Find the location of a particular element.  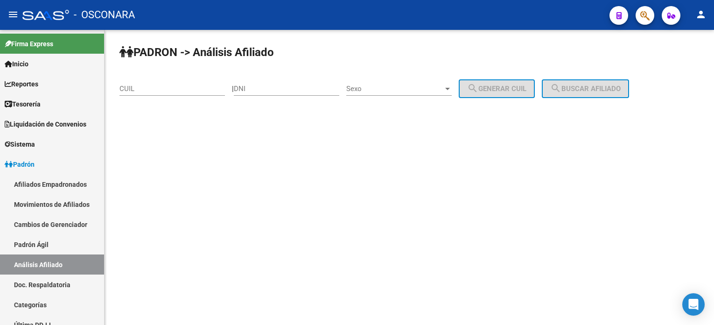

div: Open Intercom Messenger is located at coordinates (693, 304).